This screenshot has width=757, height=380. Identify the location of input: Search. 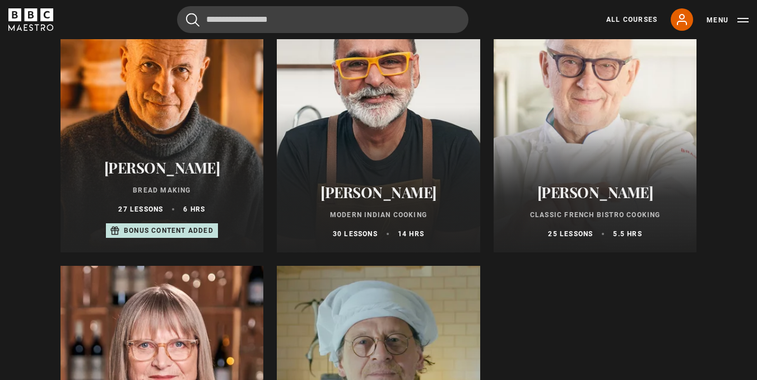
(323, 20).